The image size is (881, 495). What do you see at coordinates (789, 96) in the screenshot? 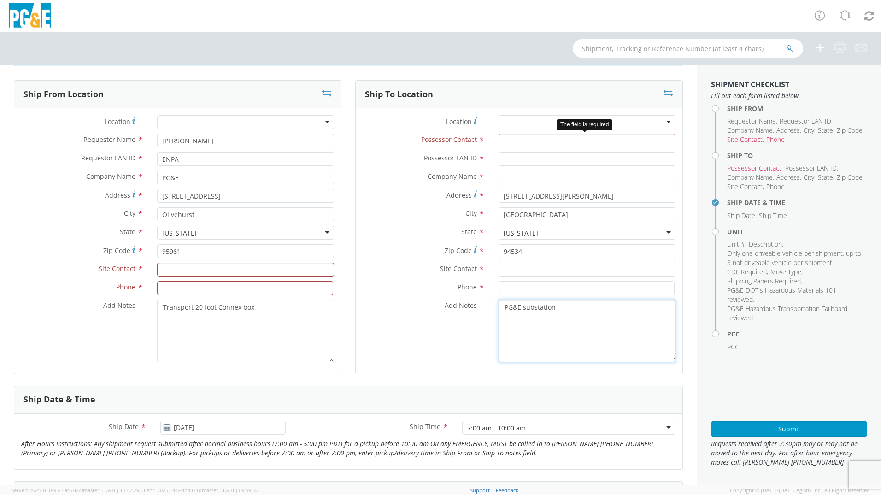
I see `span: Fill out each form listed below` at bounding box center [789, 96].